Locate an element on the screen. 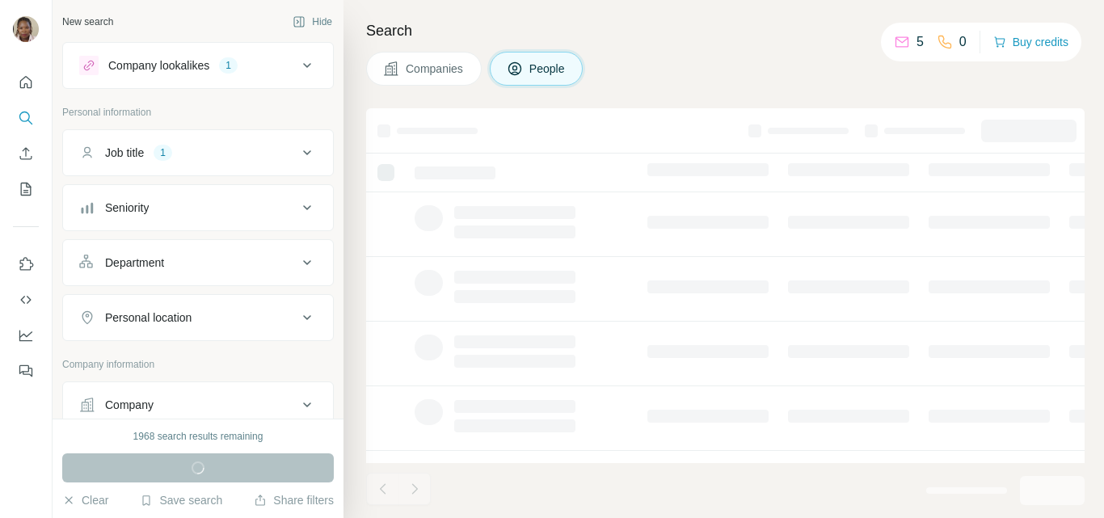 This screenshot has height=518, width=1104. button: Clear is located at coordinates (85, 500).